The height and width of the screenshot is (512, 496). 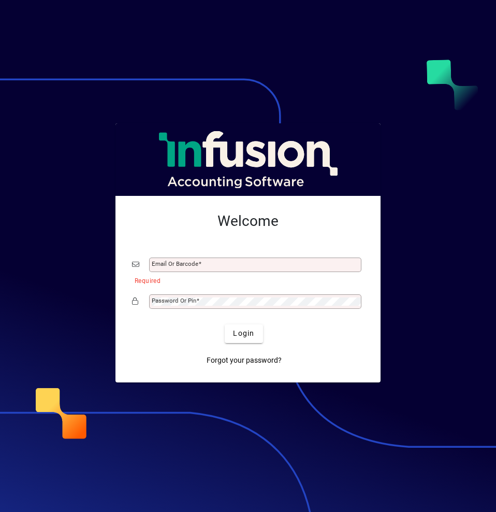 What do you see at coordinates (174, 300) in the screenshot?
I see `mat-label: Password or Pin` at bounding box center [174, 300].